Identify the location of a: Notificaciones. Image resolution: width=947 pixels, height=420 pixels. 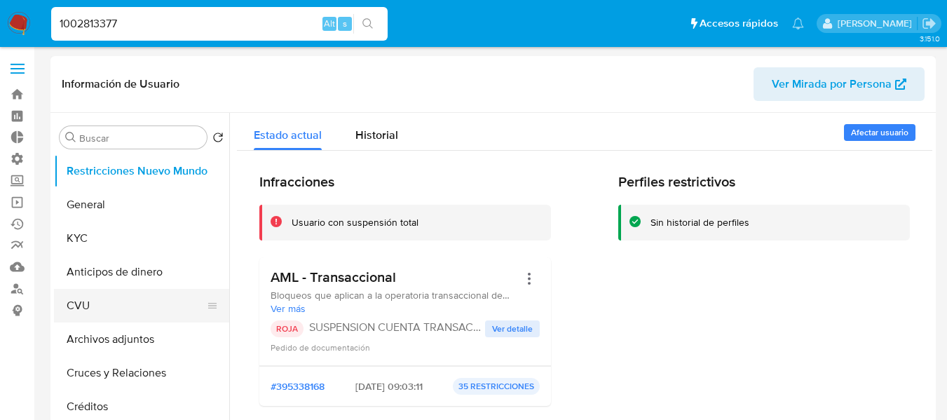
(797, 23).